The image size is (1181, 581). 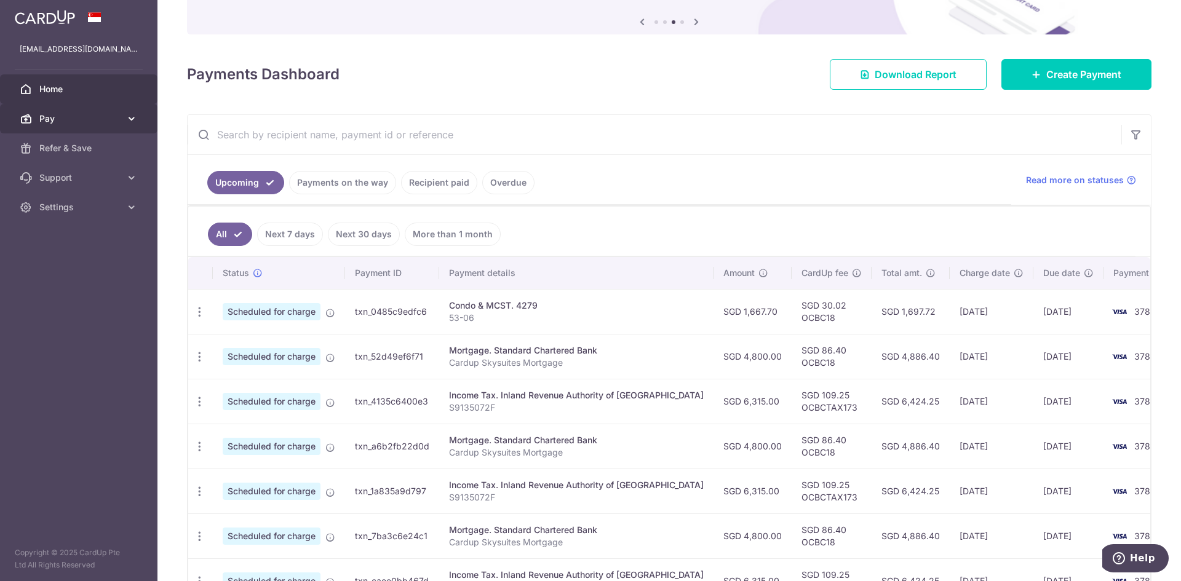 What do you see at coordinates (40, 14) in the screenshot?
I see `span: Help` at bounding box center [40, 14].